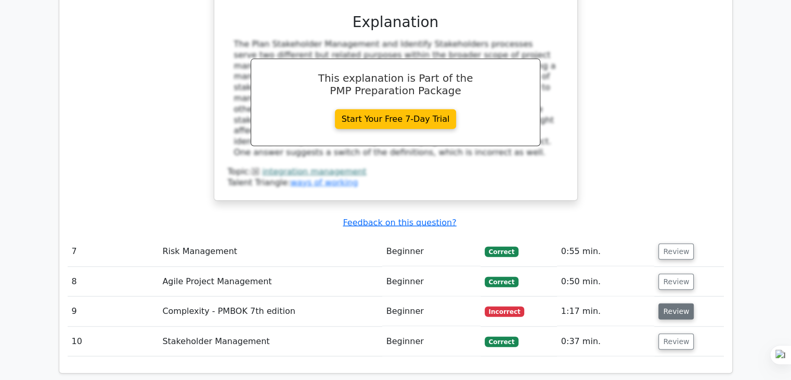 Image resolution: width=791 pixels, height=380 pixels. Describe the element at coordinates (399, 222) in the screenshot. I see `u: Feedback on this question?` at that location.